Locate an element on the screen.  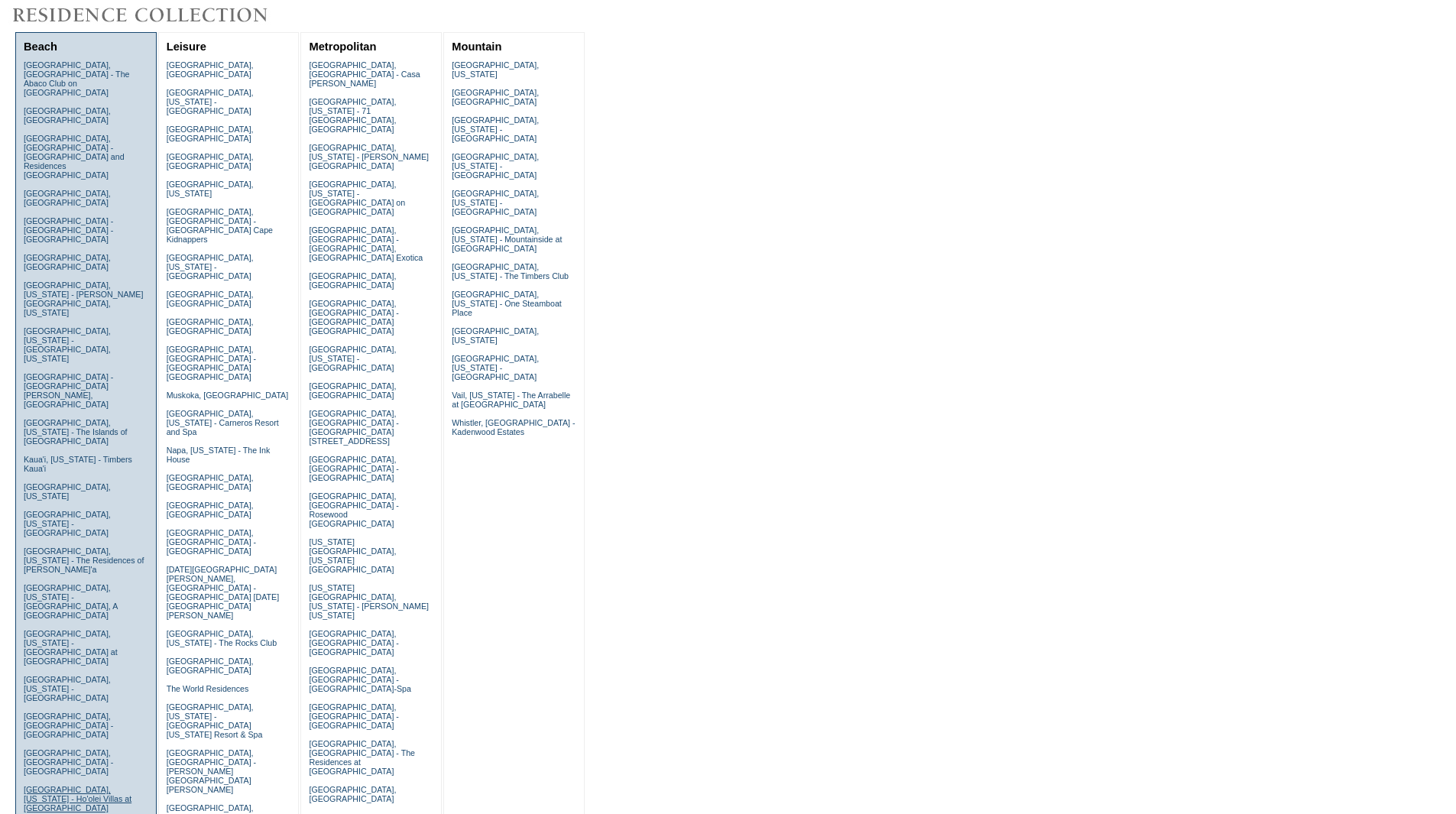
a: Metropolitan is located at coordinates (342, 47).